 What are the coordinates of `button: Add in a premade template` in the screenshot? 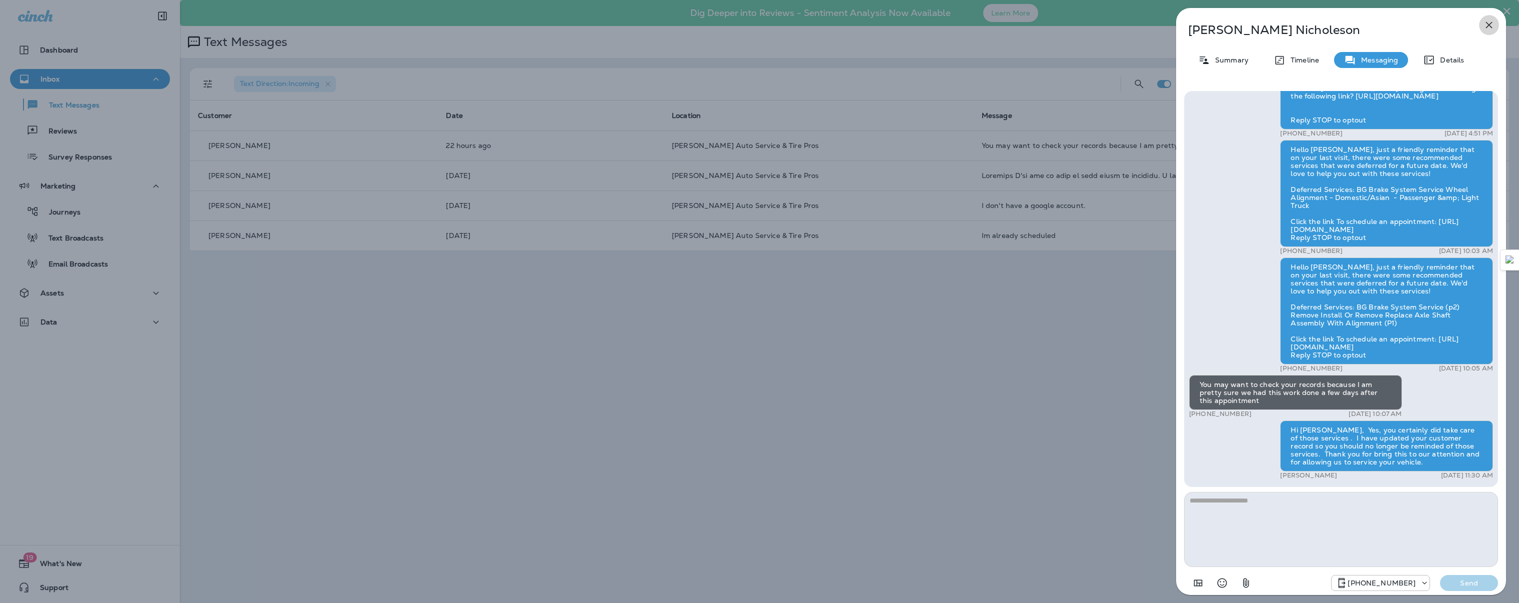 It's located at (1198, 583).